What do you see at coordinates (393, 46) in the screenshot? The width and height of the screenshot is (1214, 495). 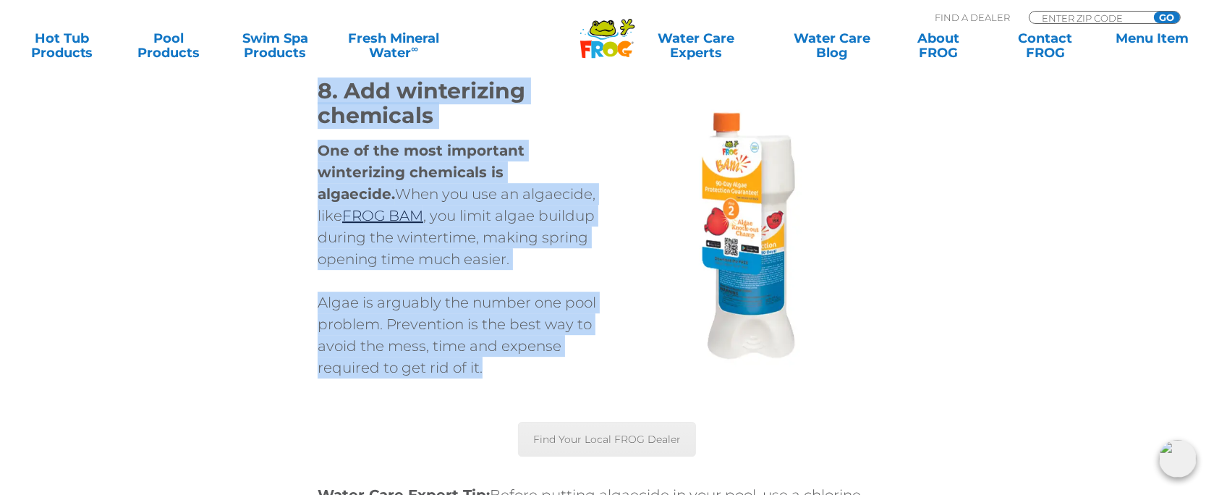 I see `a: Fresh MineralWater∞` at bounding box center [393, 46].